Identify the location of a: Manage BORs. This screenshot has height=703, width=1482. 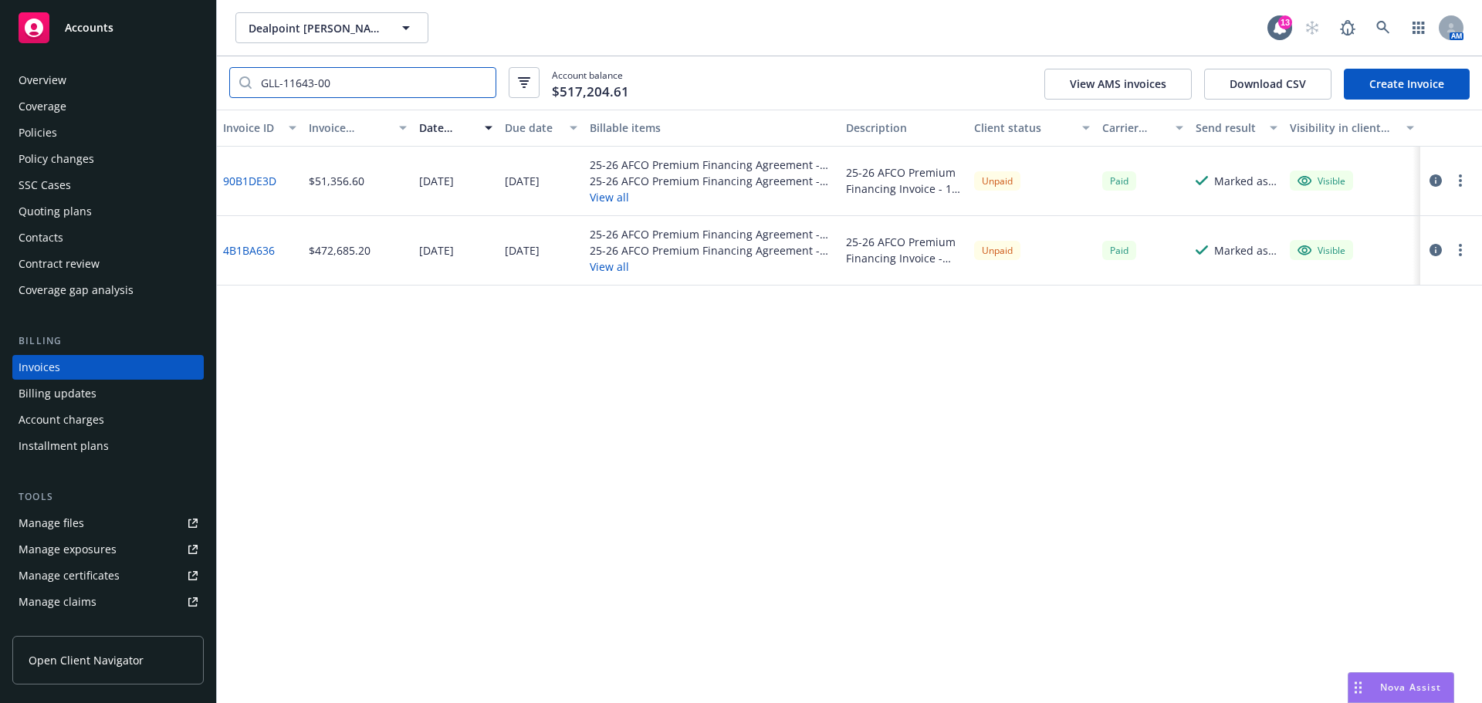
(108, 628).